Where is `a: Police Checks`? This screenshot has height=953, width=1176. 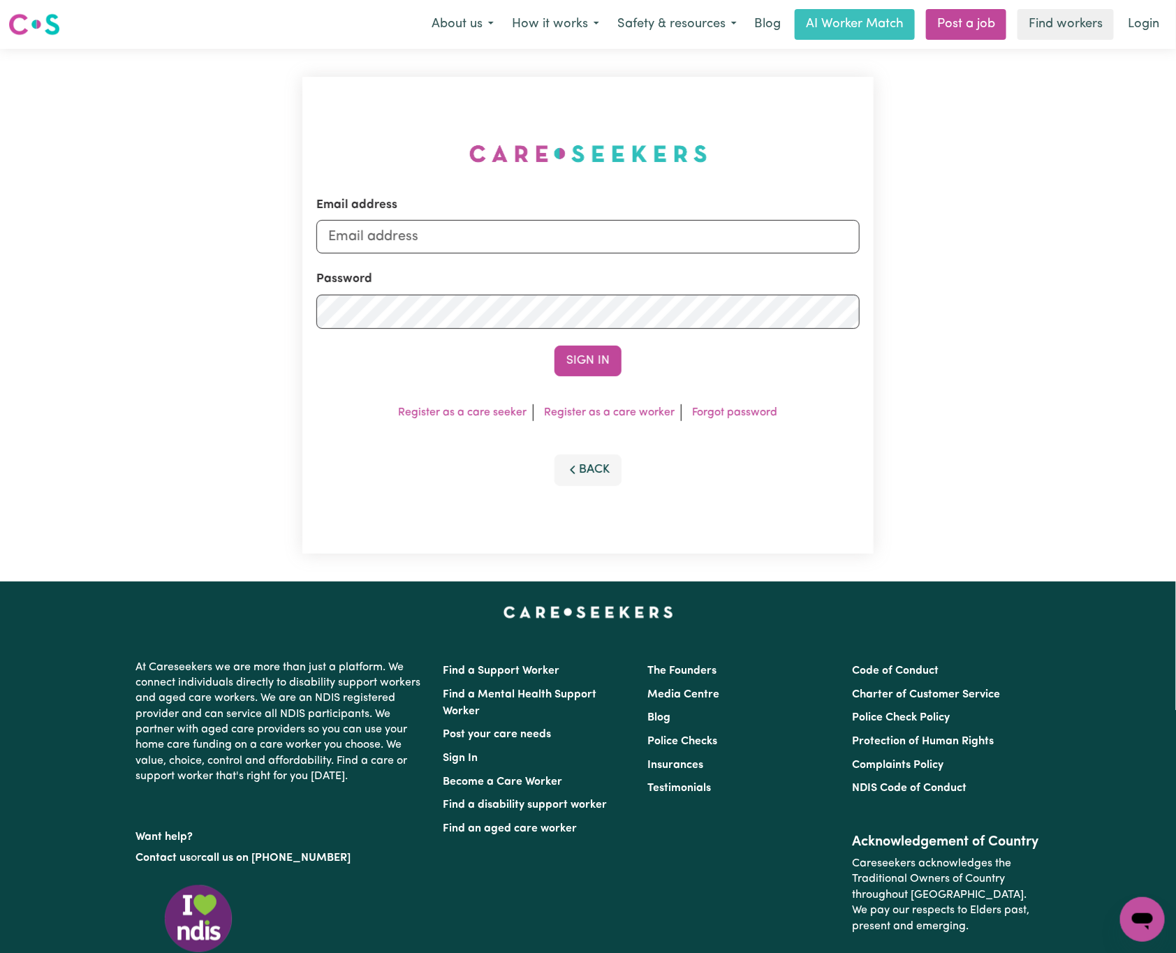
a: Police Checks is located at coordinates (682, 742).